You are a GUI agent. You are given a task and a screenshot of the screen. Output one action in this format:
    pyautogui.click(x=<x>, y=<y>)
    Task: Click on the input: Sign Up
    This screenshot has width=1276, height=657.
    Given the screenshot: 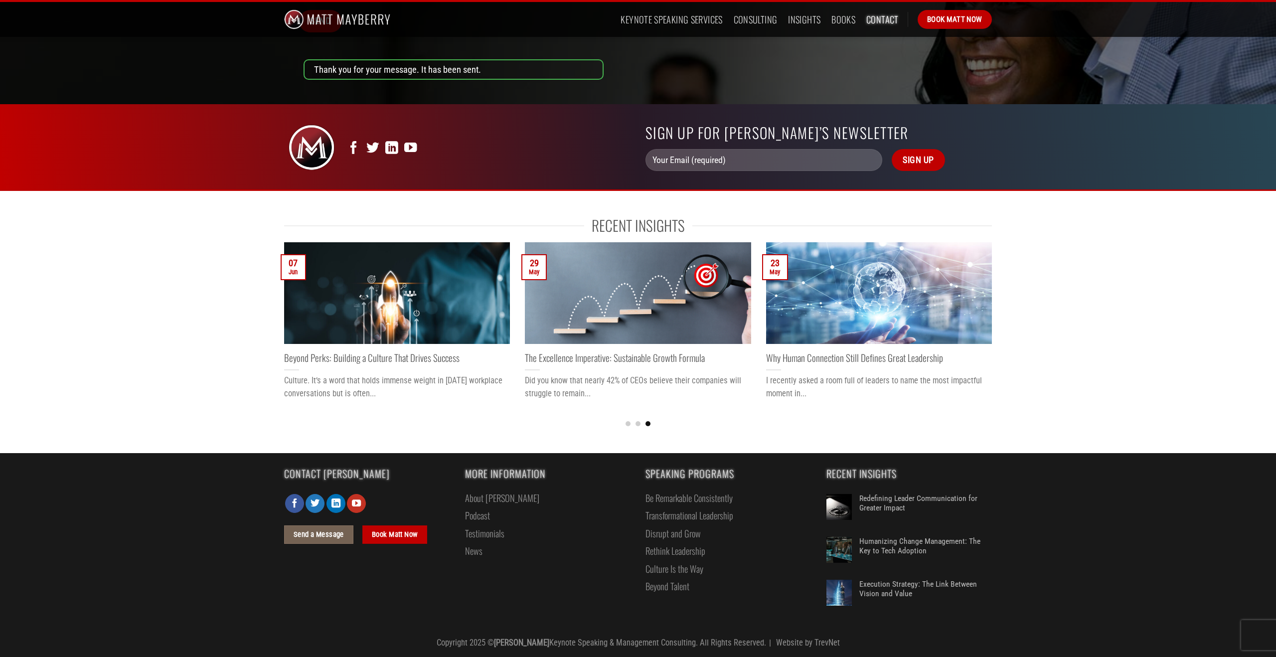 What is the action you would take?
    pyautogui.click(x=918, y=160)
    